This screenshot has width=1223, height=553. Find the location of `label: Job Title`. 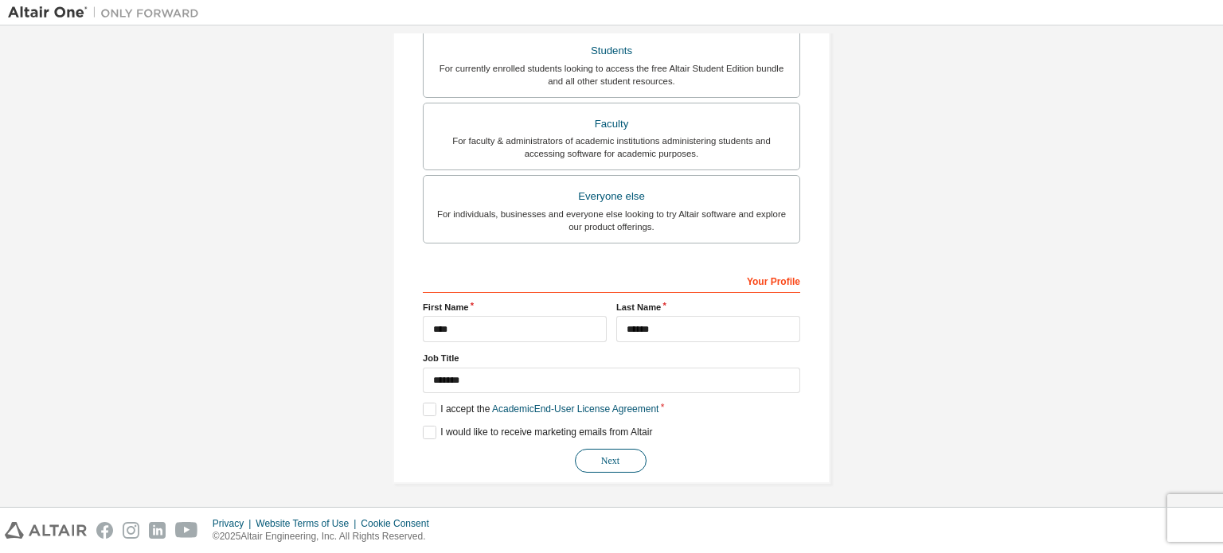

label: Job Title is located at coordinates (612, 358).